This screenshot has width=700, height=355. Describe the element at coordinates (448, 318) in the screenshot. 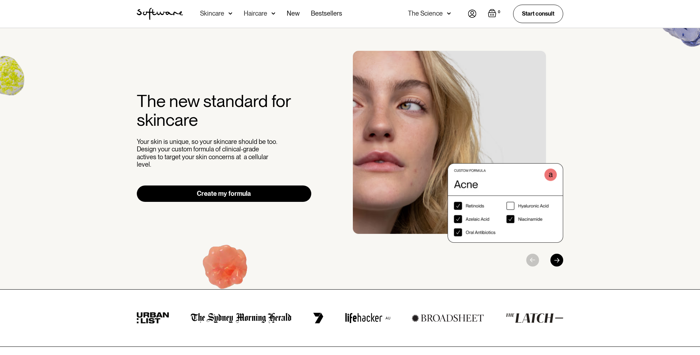

I see `img: broadsheet logo` at that location.